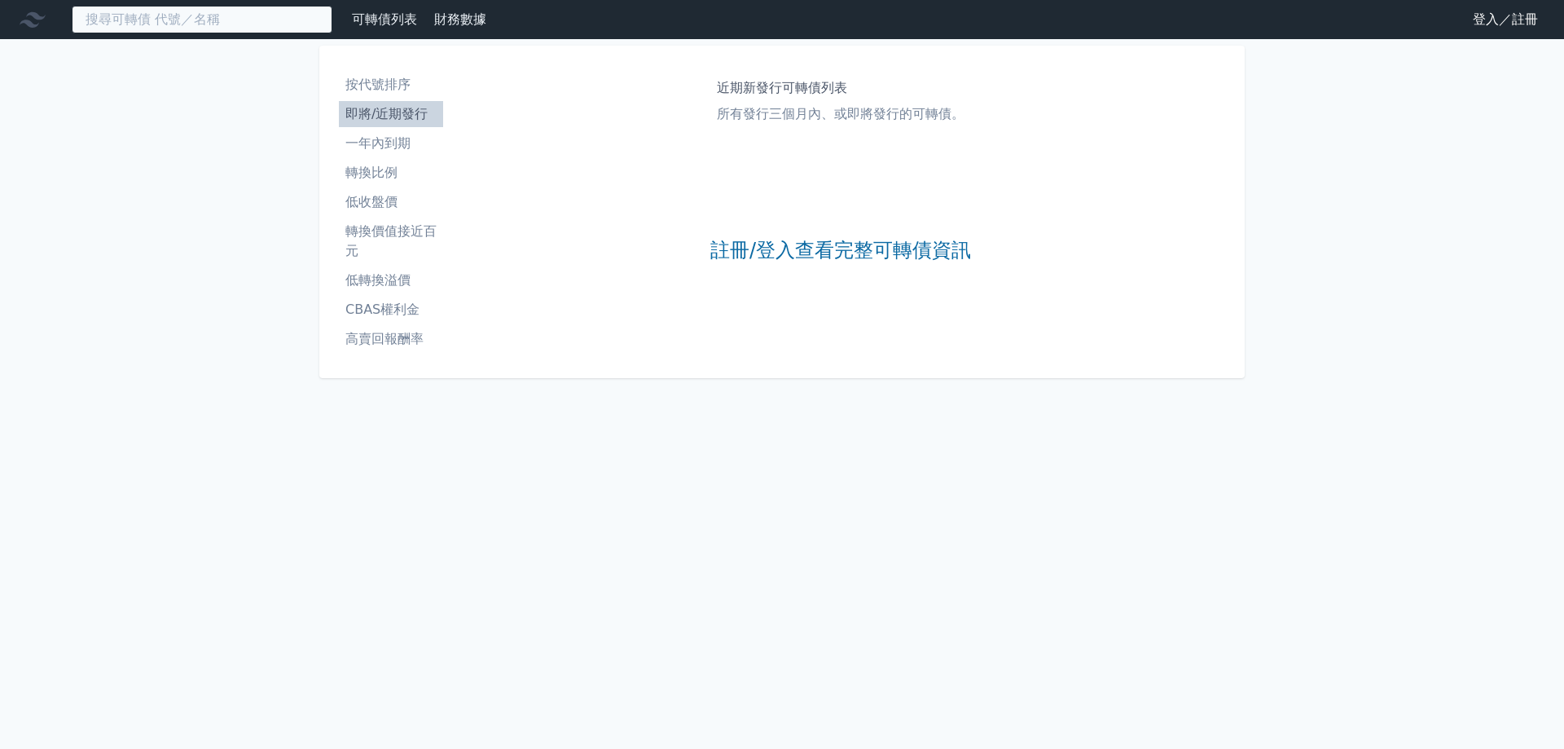 The width and height of the screenshot is (1564, 749). Describe the element at coordinates (385, 19) in the screenshot. I see `a: 可轉債列表` at that location.